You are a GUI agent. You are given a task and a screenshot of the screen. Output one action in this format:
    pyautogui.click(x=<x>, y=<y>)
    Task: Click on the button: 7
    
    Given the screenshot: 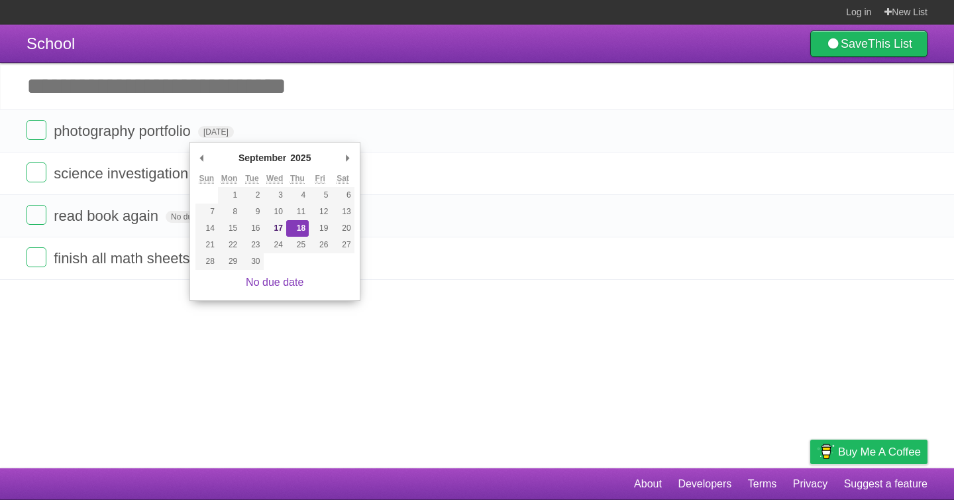 What is the action you would take?
    pyautogui.click(x=207, y=211)
    